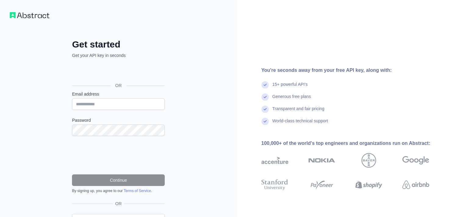 Image resolution: width=464 pixels, height=217 pixels. Describe the element at coordinates (137, 191) in the screenshot. I see `a: Terms of Service` at that location.